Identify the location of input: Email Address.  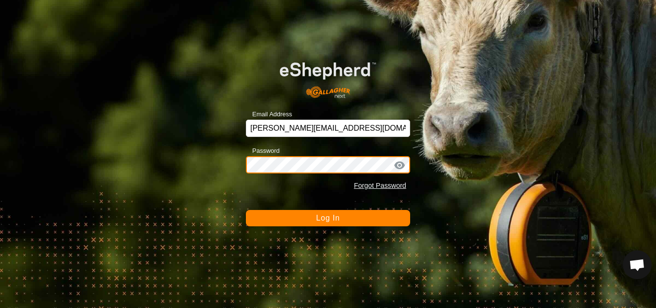
(328, 128).